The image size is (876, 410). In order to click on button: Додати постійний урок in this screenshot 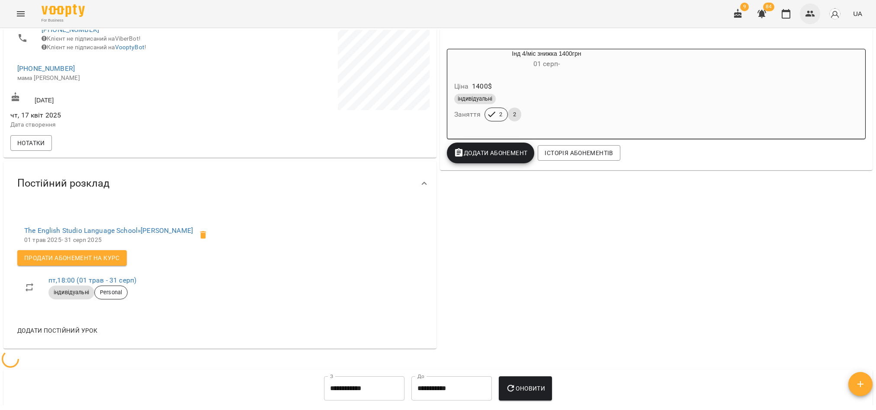, I will do `click(57, 331)`.